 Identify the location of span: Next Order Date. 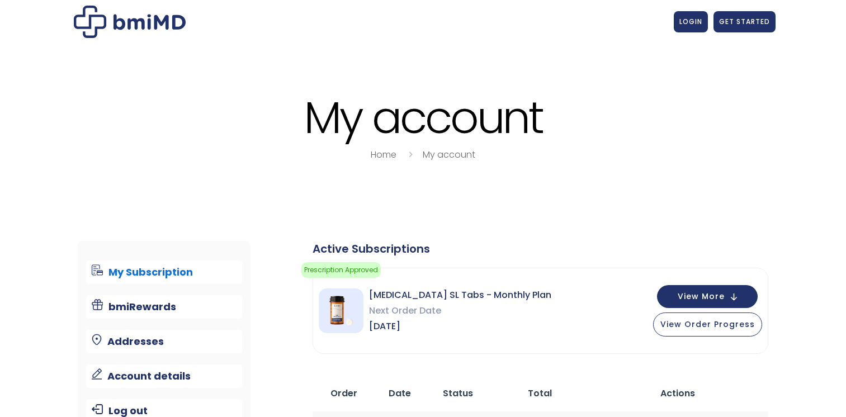
(460, 311).